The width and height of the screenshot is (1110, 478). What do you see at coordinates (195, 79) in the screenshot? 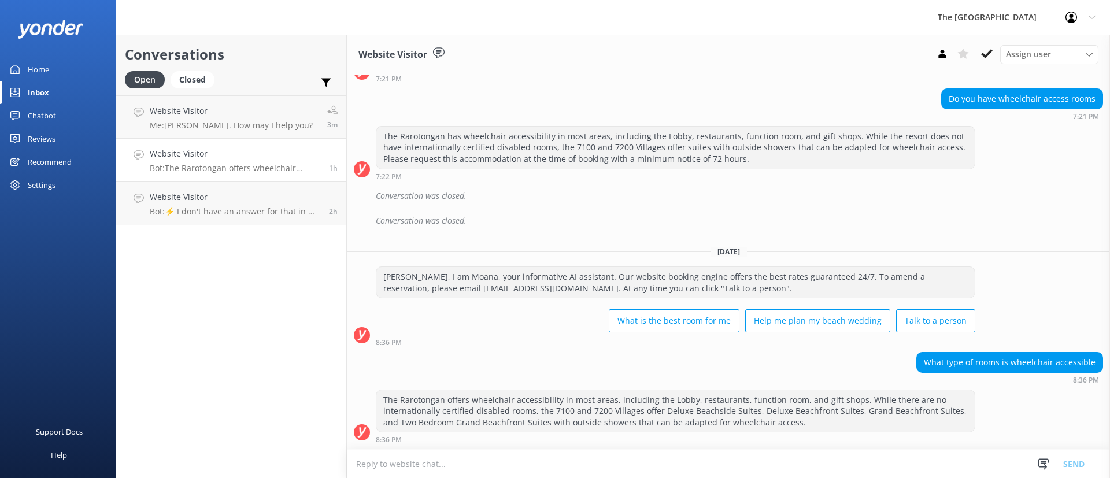
I see `a: Closed` at bounding box center [195, 79].